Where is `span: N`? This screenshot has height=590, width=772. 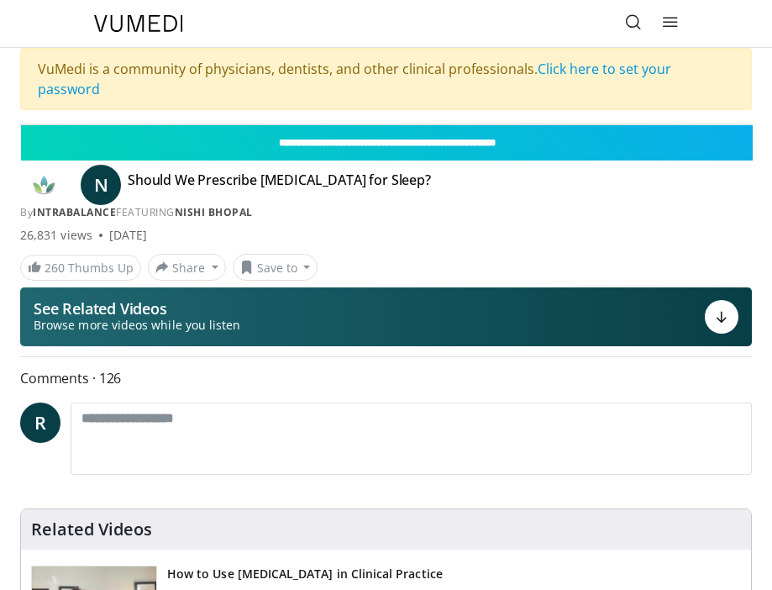
span: N is located at coordinates (101, 185).